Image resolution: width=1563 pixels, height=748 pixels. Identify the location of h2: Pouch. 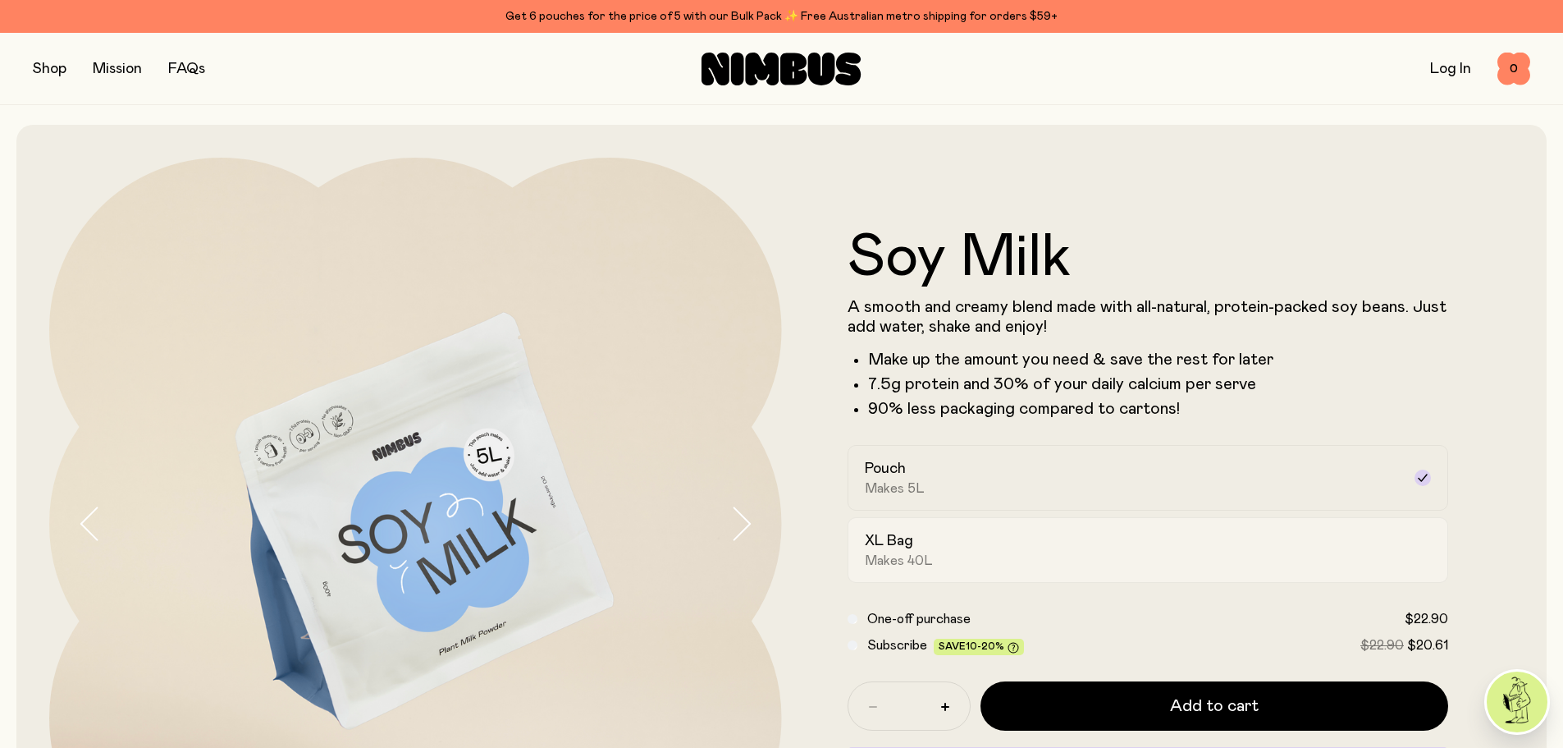
(885, 469).